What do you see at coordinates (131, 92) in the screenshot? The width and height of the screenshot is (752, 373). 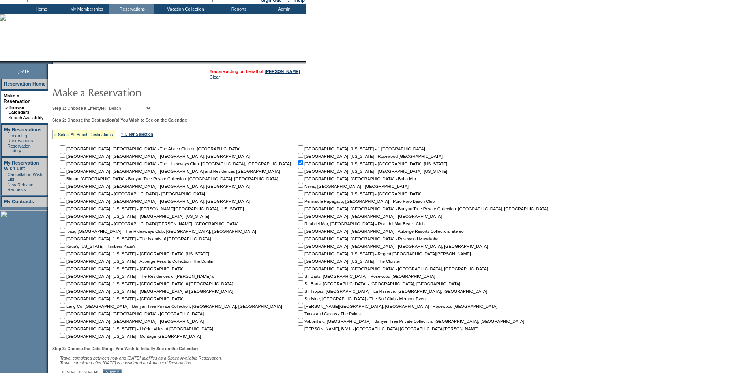 I see `img: pgTtlMakeReservation.gif` at bounding box center [131, 92].